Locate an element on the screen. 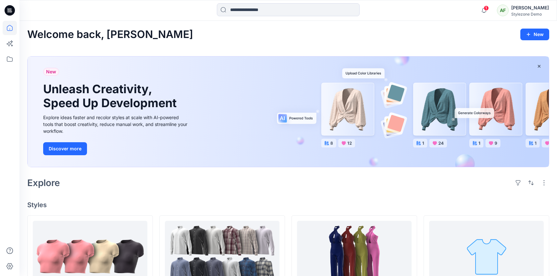 The image size is (557, 276). div: Stylezone Demo is located at coordinates (531, 14).